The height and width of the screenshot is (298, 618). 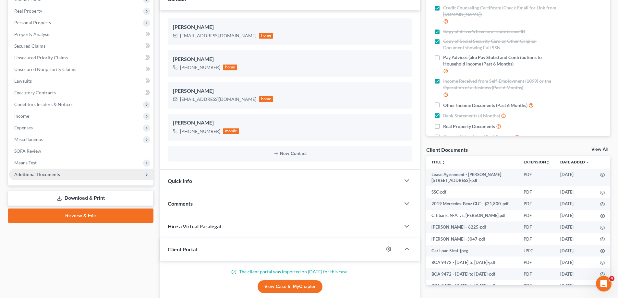 What do you see at coordinates (447, 150) in the screenshot?
I see `div: Client Documents` at bounding box center [447, 150].